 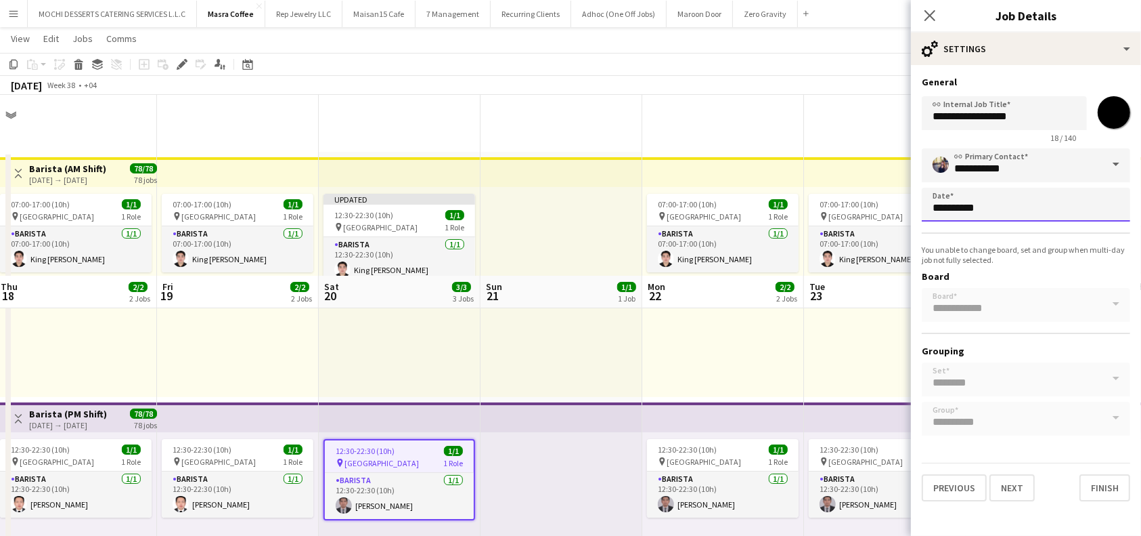 What do you see at coordinates (168, 286) in the screenshot?
I see `span: Fri` at bounding box center [168, 286].